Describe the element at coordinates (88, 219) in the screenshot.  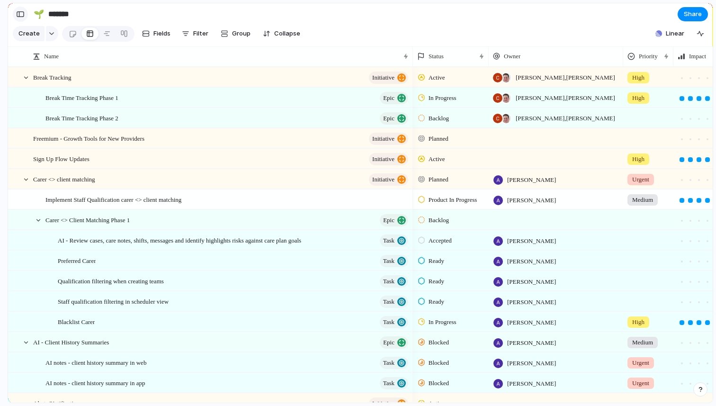
I see `span: Carer <> Client Matching Phase 1` at that location.